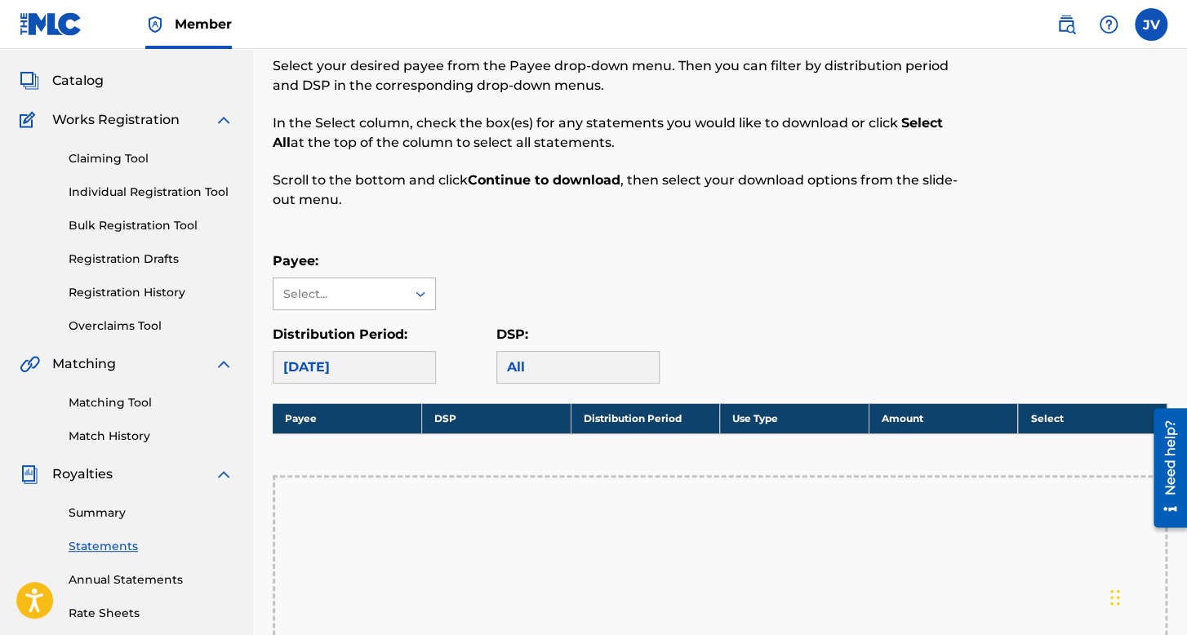  What do you see at coordinates (339, 294) in the screenshot?
I see `div: Select...` at bounding box center [339, 294].